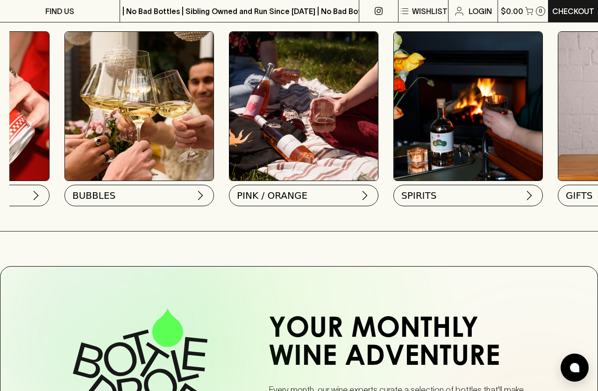 This screenshot has width=598, height=391. Describe the element at coordinates (574, 11) in the screenshot. I see `p: Checkout` at that location.